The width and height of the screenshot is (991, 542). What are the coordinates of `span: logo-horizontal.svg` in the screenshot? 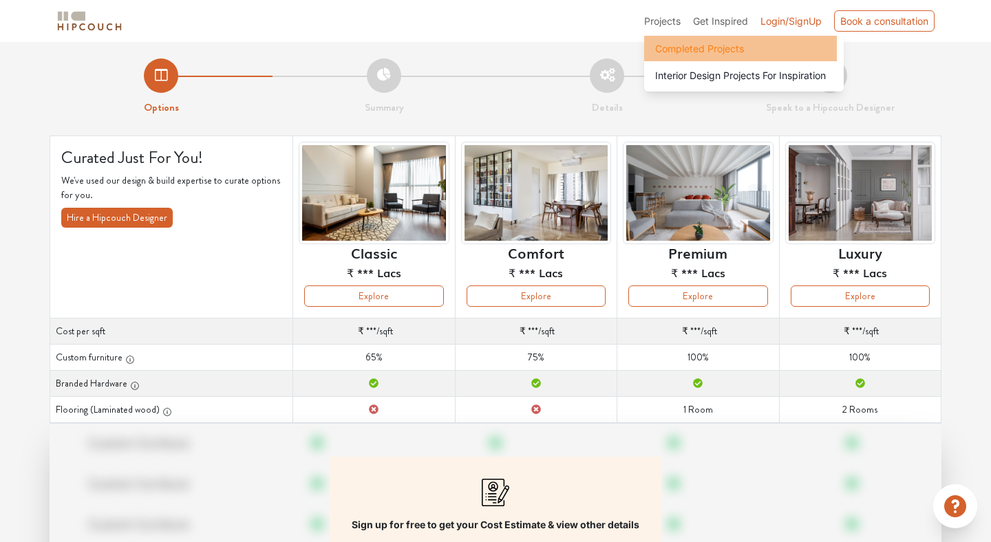 It's located at (89, 21).